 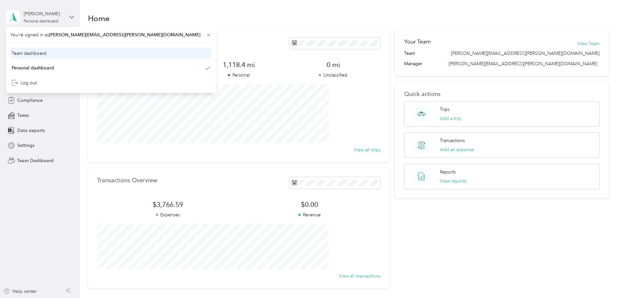 What do you see at coordinates (31, 130) in the screenshot?
I see `span: Data exports` at bounding box center [31, 130].